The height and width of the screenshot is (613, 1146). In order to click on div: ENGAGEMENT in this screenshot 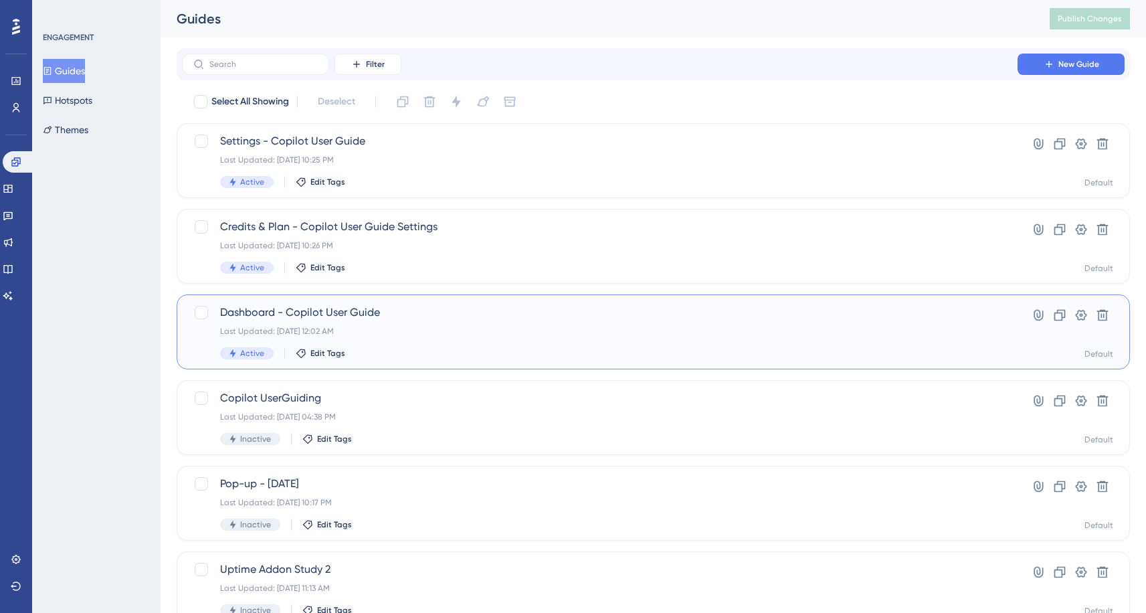, I will do `click(68, 37)`.